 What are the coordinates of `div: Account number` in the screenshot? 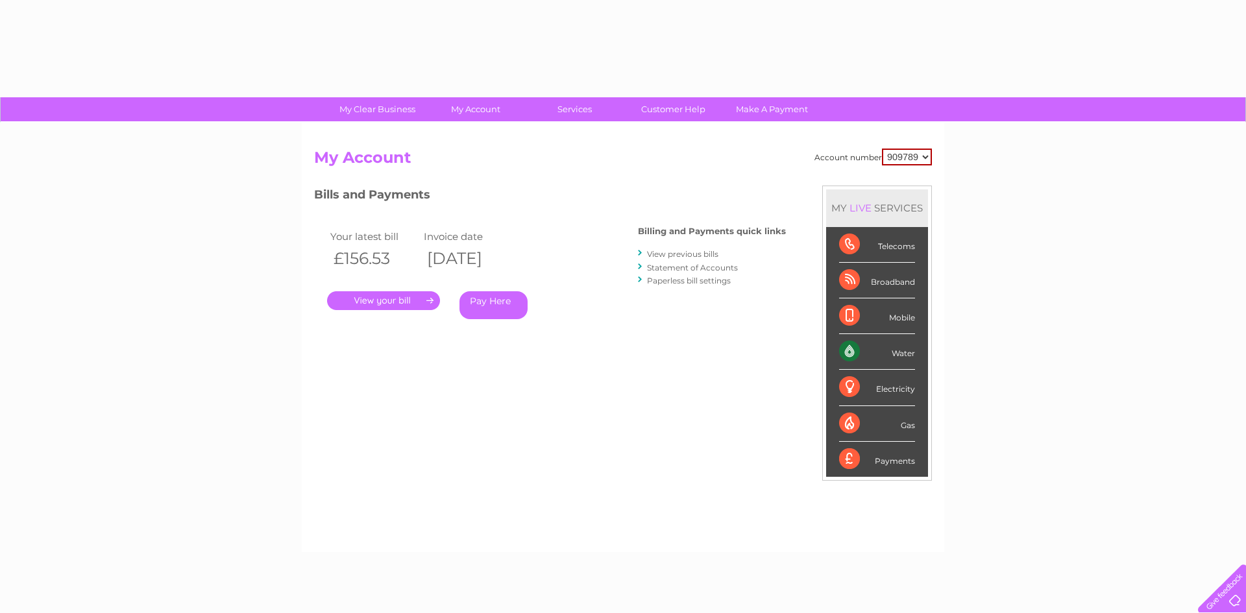 It's located at (873, 157).